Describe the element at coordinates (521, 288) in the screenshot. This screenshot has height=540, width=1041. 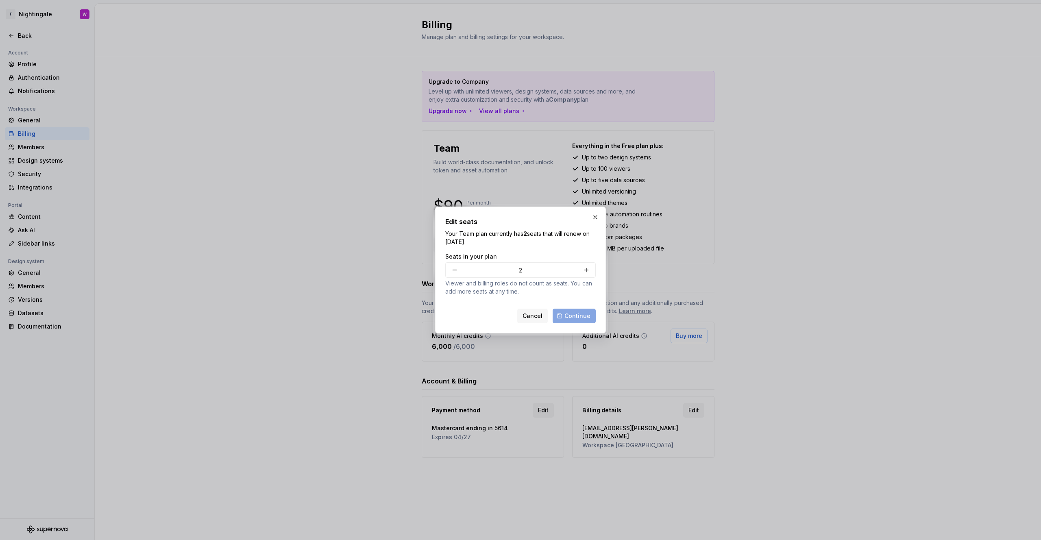
I see `p: Viewer and billing roles do not count as seats. You can add more seats at any time.` at that location.